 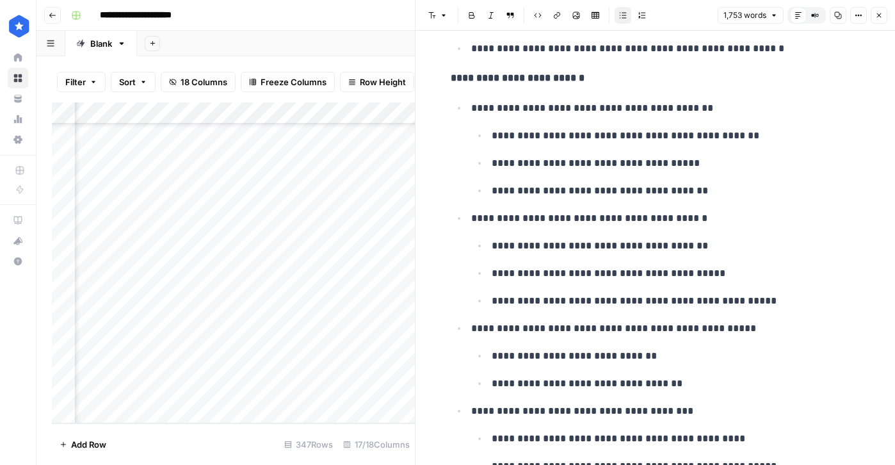 What do you see at coordinates (18, 140) in the screenshot?
I see `a: Settings` at bounding box center [18, 140].